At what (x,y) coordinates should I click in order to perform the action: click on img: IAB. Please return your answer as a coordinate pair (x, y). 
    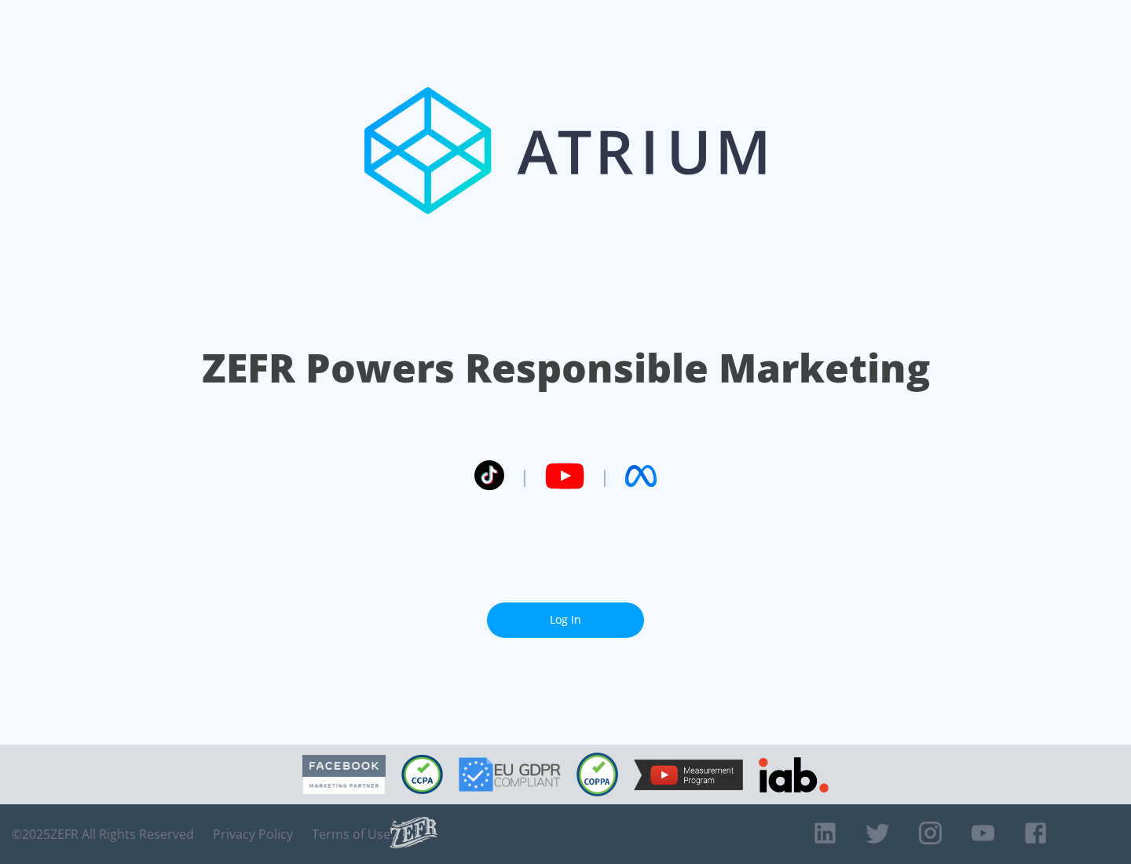
    Looking at the image, I should click on (793, 774).